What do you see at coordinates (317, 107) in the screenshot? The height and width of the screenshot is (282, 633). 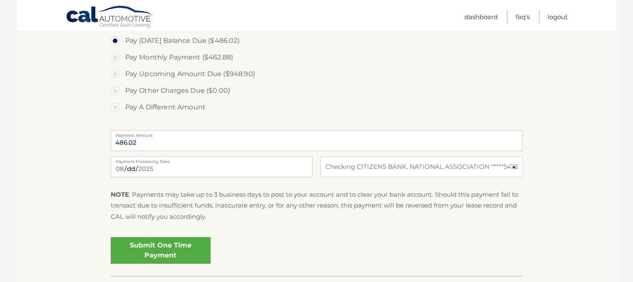 I see `label: Pay A Different Amount` at bounding box center [317, 107].